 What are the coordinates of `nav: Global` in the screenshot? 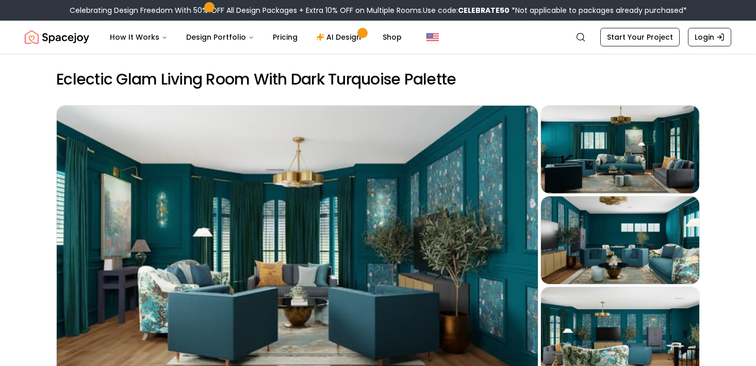 It's located at (378, 37).